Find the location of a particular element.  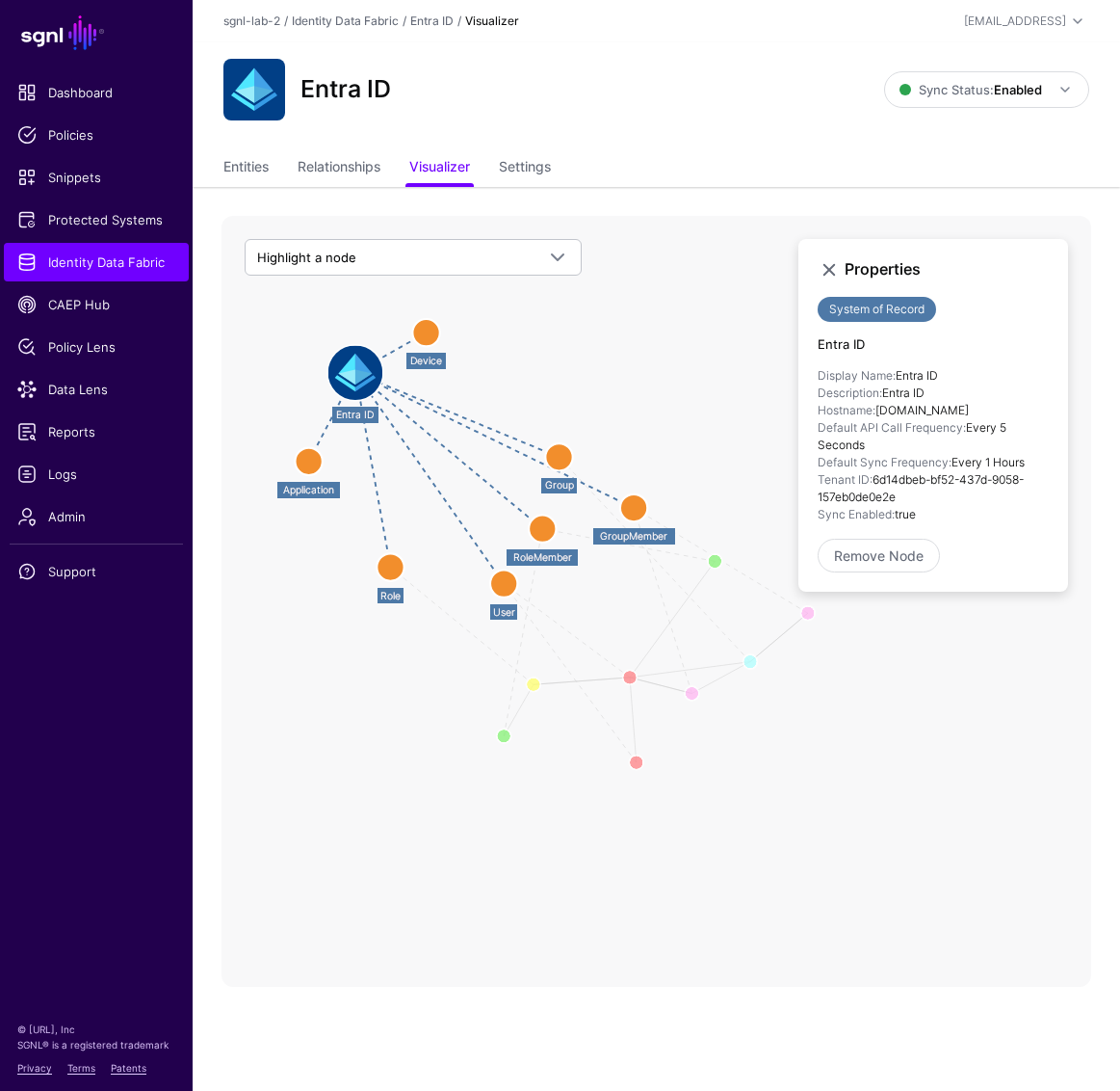

text: Entra ID is located at coordinates (354, 414).